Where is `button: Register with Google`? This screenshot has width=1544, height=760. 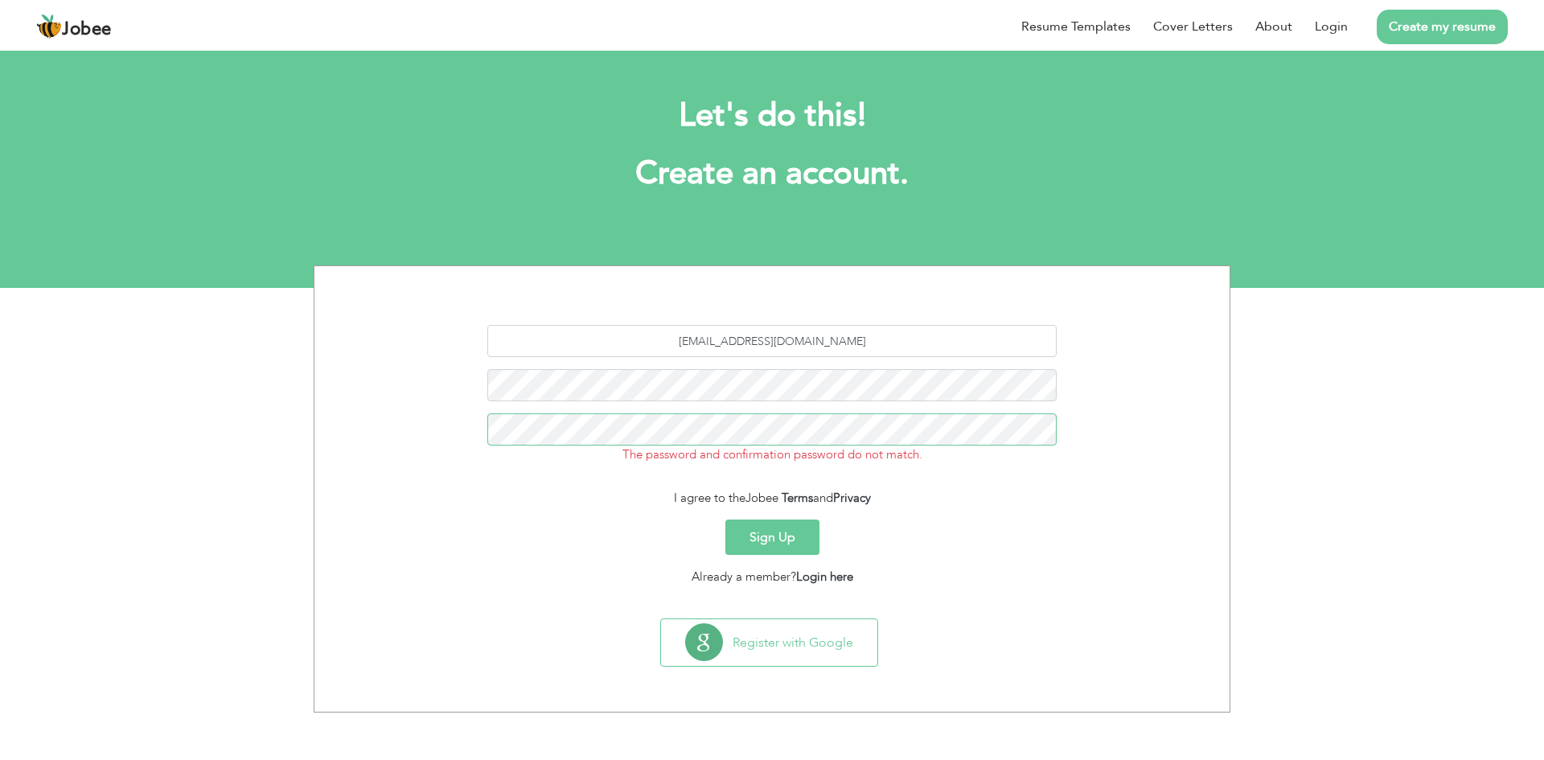 button: Register with Google is located at coordinates (769, 643).